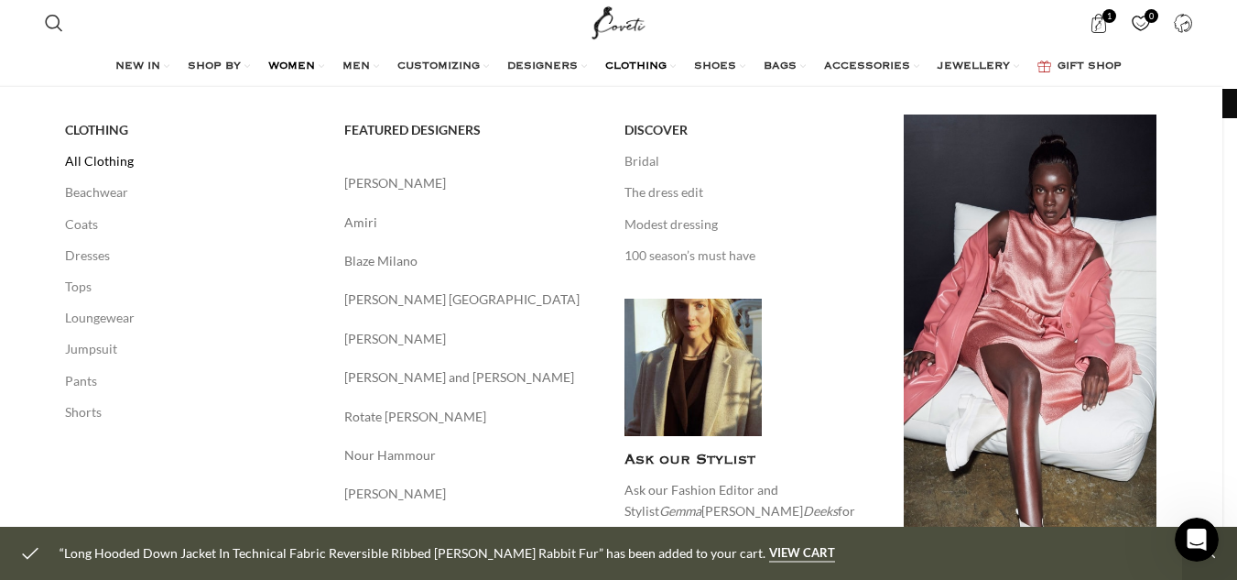 The height and width of the screenshot is (580, 1237). I want to click on a: Dresses, so click(191, 255).